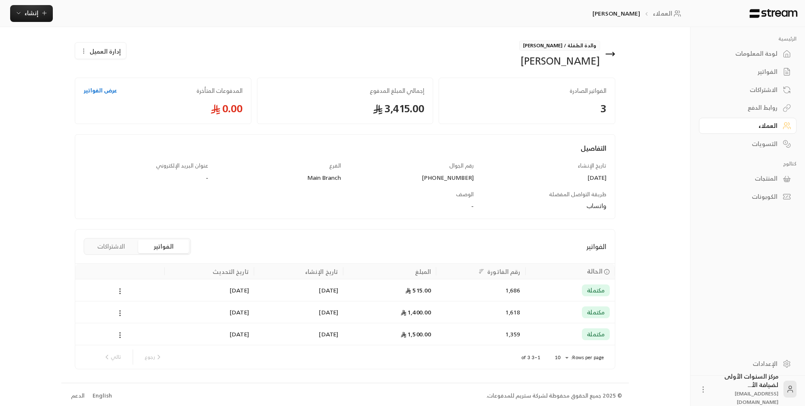  Describe the element at coordinates (335, 166) in the screenshot. I see `span: الفرع` at that location.